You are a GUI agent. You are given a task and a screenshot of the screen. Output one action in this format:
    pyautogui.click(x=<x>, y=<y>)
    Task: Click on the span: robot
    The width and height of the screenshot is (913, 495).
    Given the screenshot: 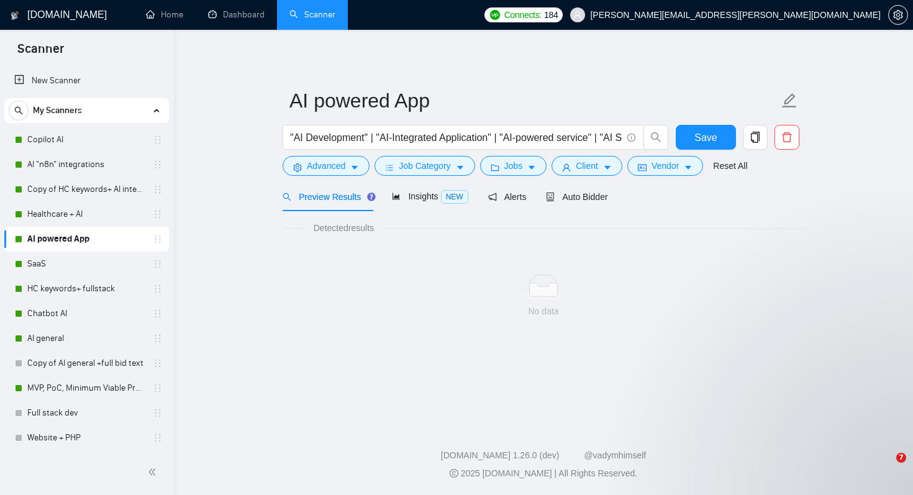 What is the action you would take?
    pyautogui.click(x=550, y=197)
    